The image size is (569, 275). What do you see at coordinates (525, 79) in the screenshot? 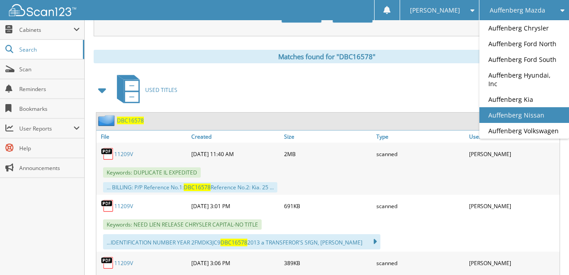
I see `a: Auffenberg Hyundai, Inc` at bounding box center [525, 79].